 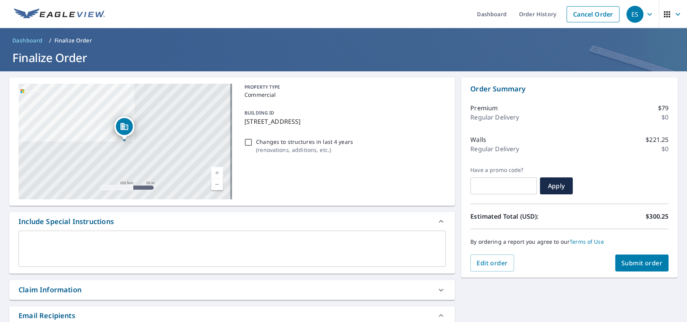 What do you see at coordinates (484, 108) in the screenshot?
I see `p: Premium` at bounding box center [484, 108].